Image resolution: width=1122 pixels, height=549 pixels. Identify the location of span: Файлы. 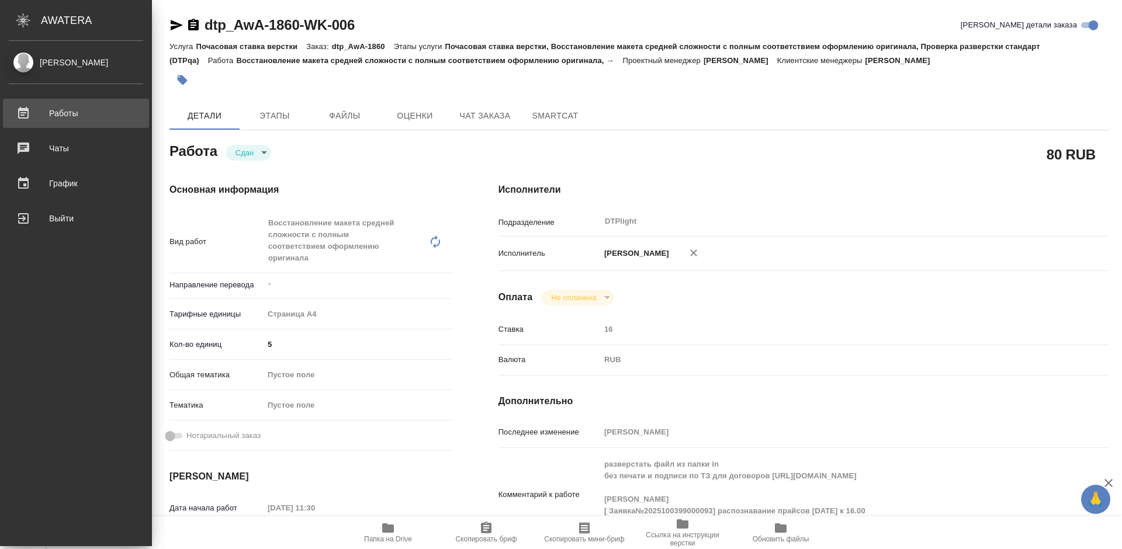
(345, 116).